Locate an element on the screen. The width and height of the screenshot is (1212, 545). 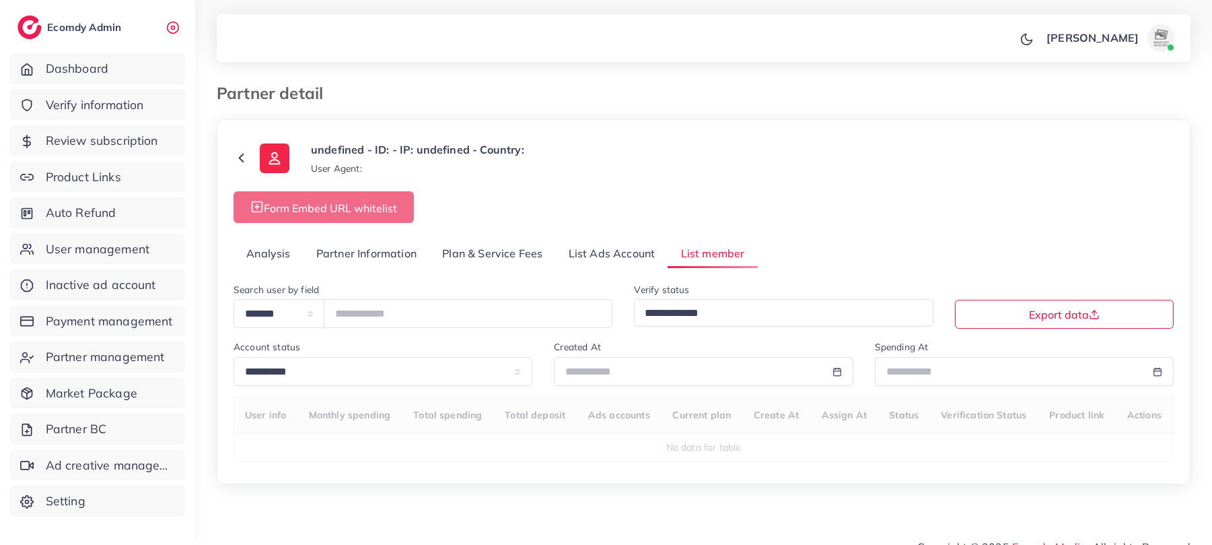
span: Verify information is located at coordinates (95, 105).